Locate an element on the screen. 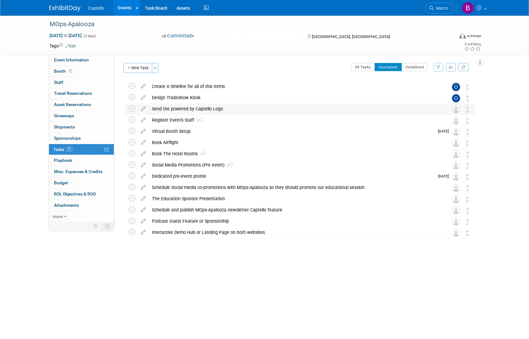  span: Booth not reserved yet is located at coordinates (70, 71).